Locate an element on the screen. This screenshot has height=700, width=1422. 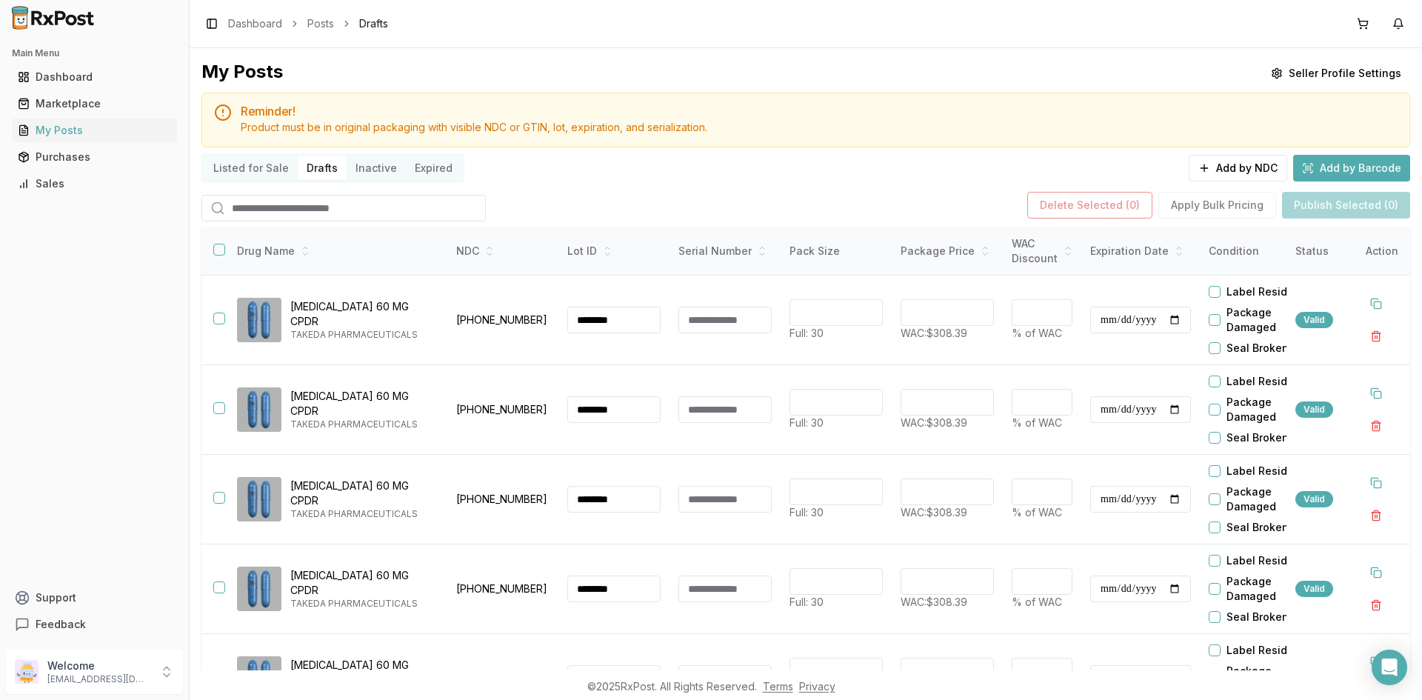
img: User avatar is located at coordinates (27, 672).